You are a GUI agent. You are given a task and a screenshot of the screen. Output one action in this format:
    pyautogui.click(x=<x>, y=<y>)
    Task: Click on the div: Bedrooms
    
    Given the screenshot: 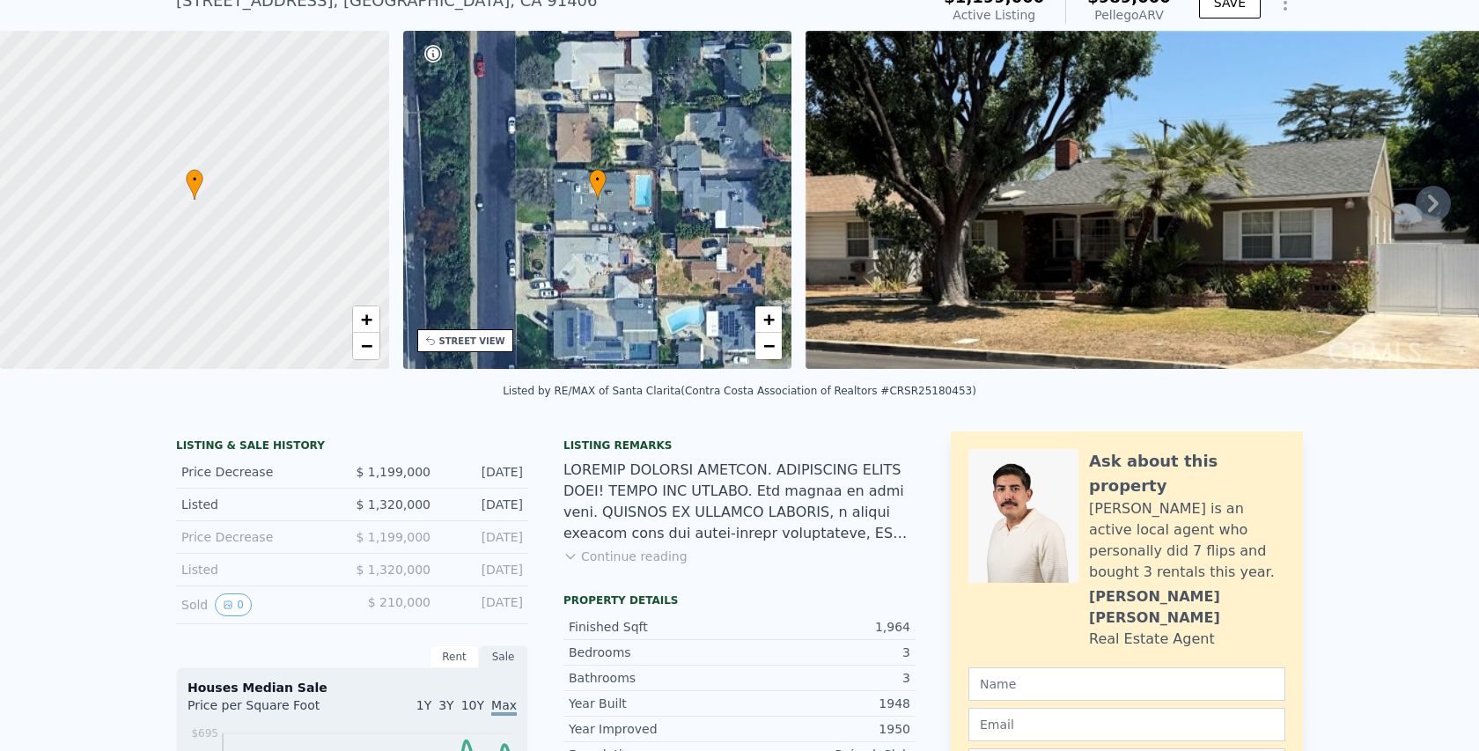 What is the action you would take?
    pyautogui.click(x=654, y=652)
    